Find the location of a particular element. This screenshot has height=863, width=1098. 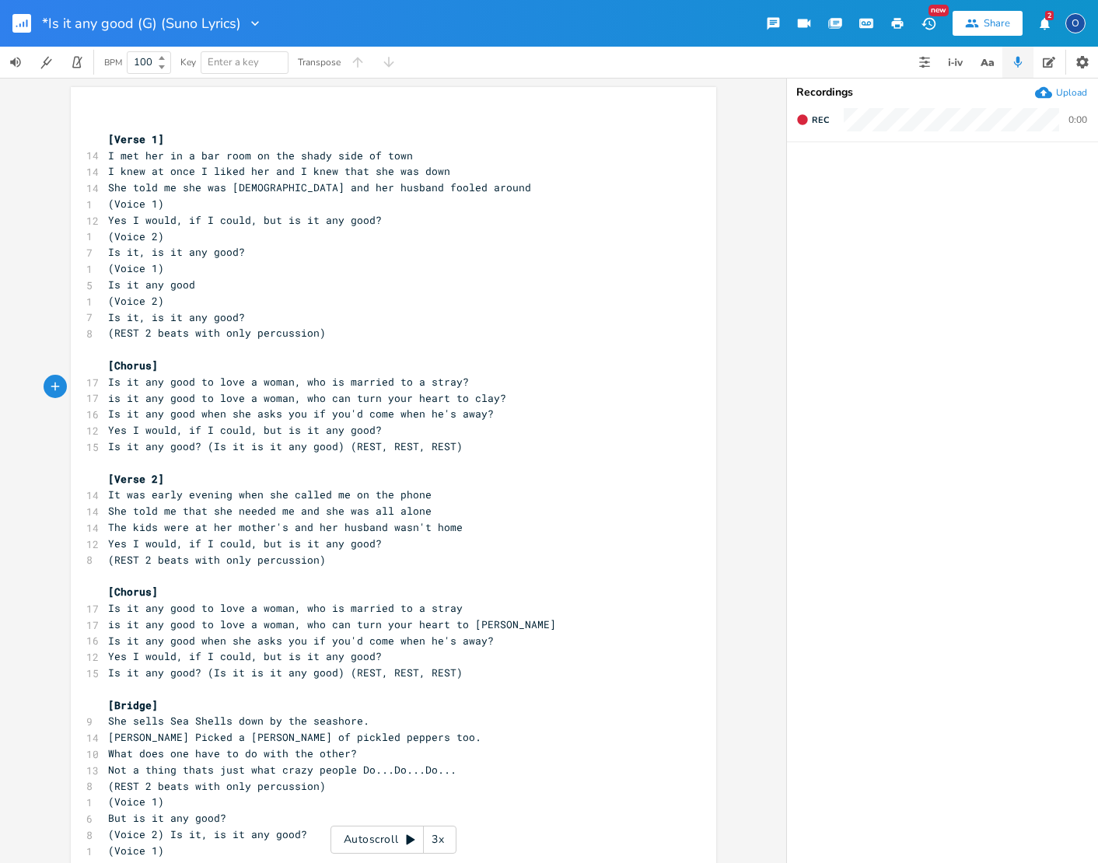

span: What does one have to do with the other? is located at coordinates (233, 754).